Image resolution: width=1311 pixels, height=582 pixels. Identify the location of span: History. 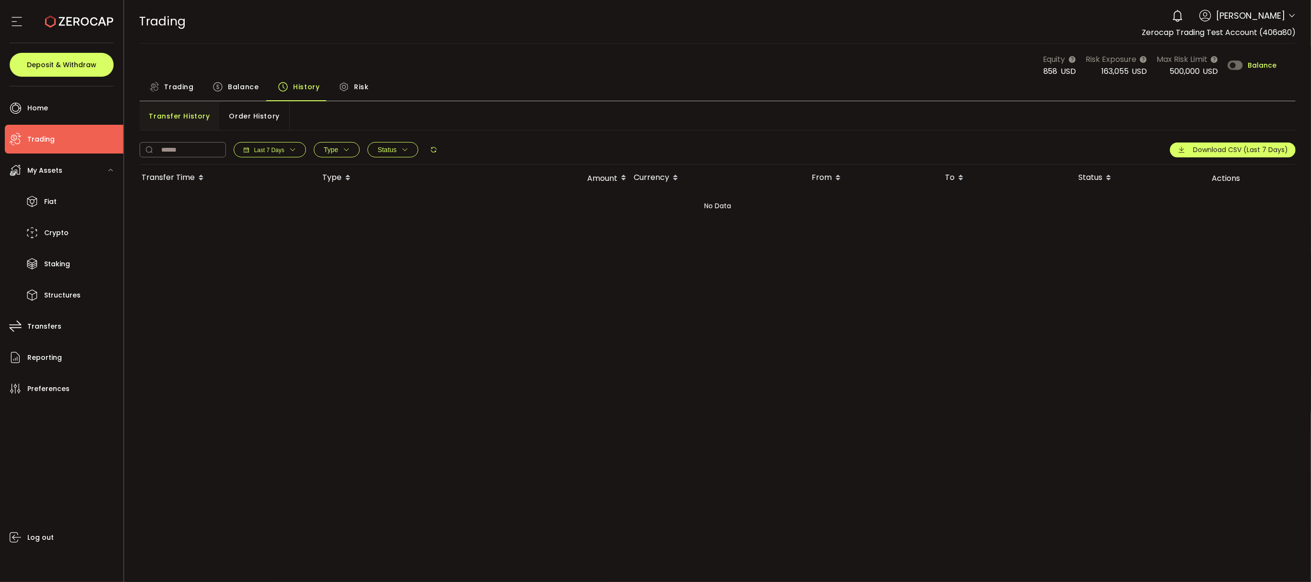
(306, 87).